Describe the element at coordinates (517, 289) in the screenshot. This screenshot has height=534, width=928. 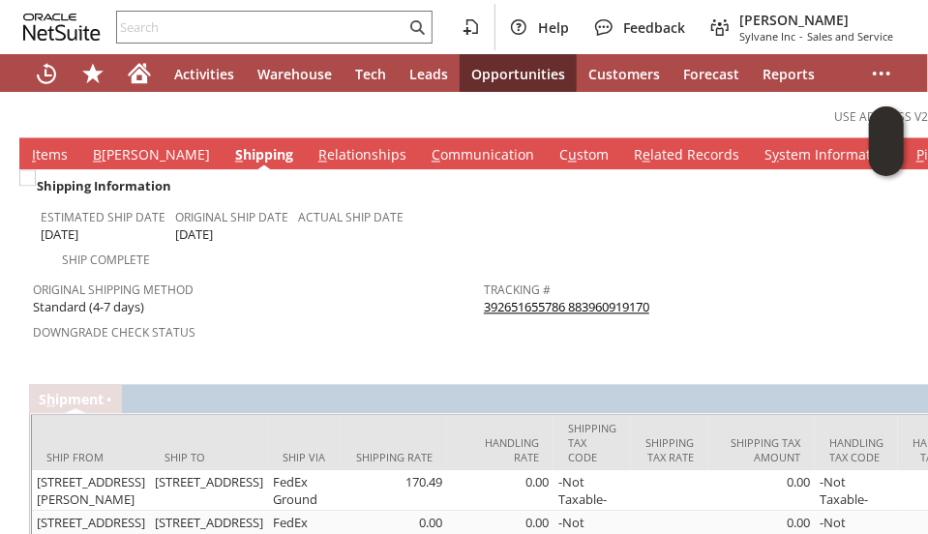
I see `a: Tracking #` at that location.